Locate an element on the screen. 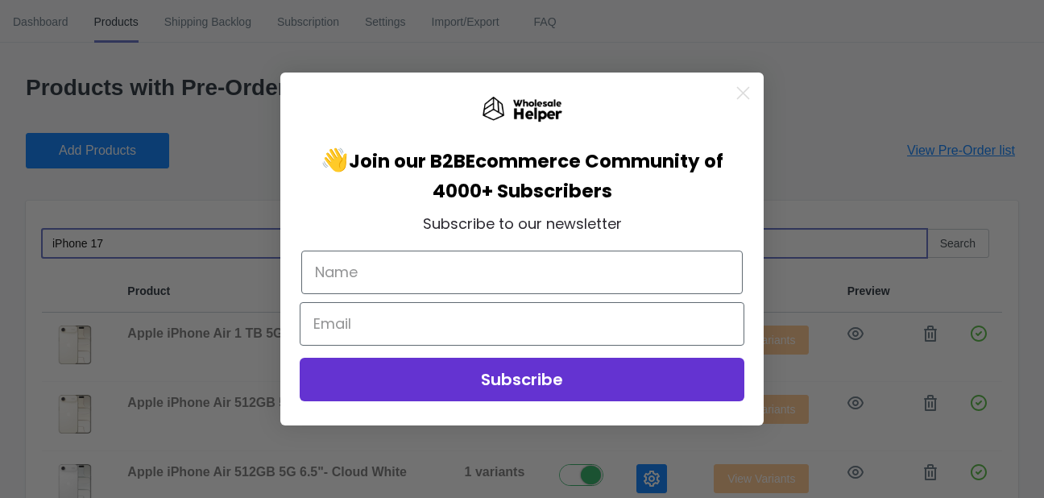  span: Join our B2B is located at coordinates (407, 161).